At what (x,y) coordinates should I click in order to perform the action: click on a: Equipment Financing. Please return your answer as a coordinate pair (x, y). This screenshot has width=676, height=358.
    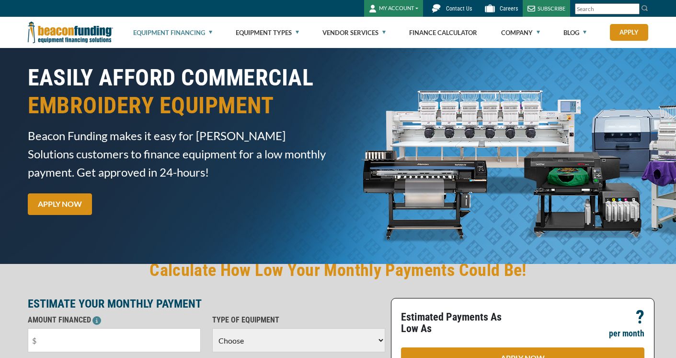
    Looking at the image, I should click on (173, 33).